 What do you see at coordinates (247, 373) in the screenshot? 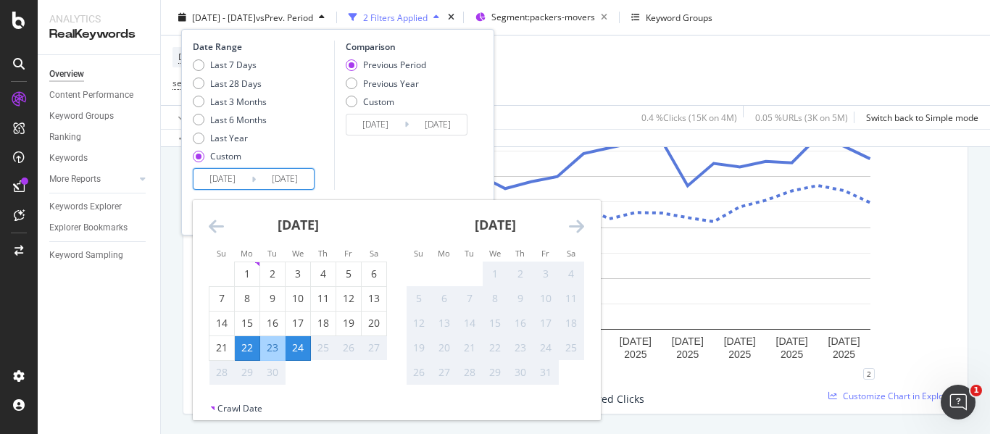
I see `td: Not available. Monday, September 29, 2025` at bounding box center [247, 373].